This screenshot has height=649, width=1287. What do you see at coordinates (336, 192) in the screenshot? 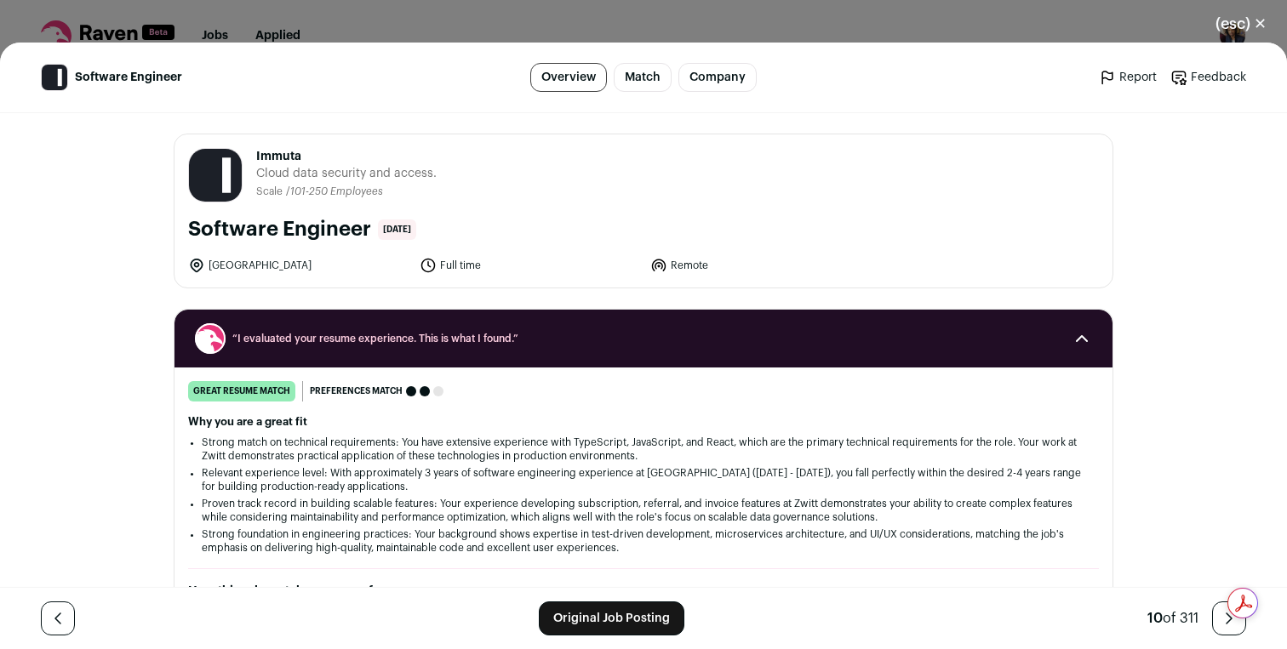
I see `span: 101-250 Employees` at bounding box center [336, 192].